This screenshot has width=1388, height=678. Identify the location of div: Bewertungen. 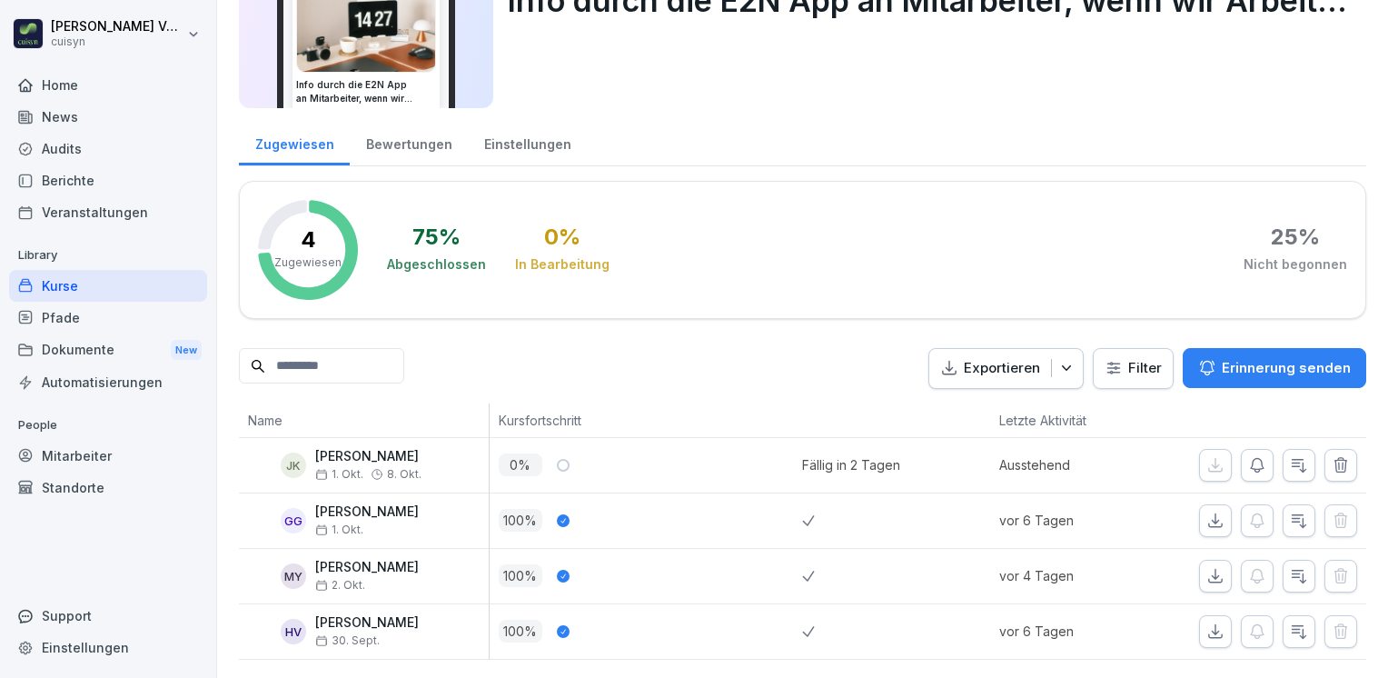
(409, 142).